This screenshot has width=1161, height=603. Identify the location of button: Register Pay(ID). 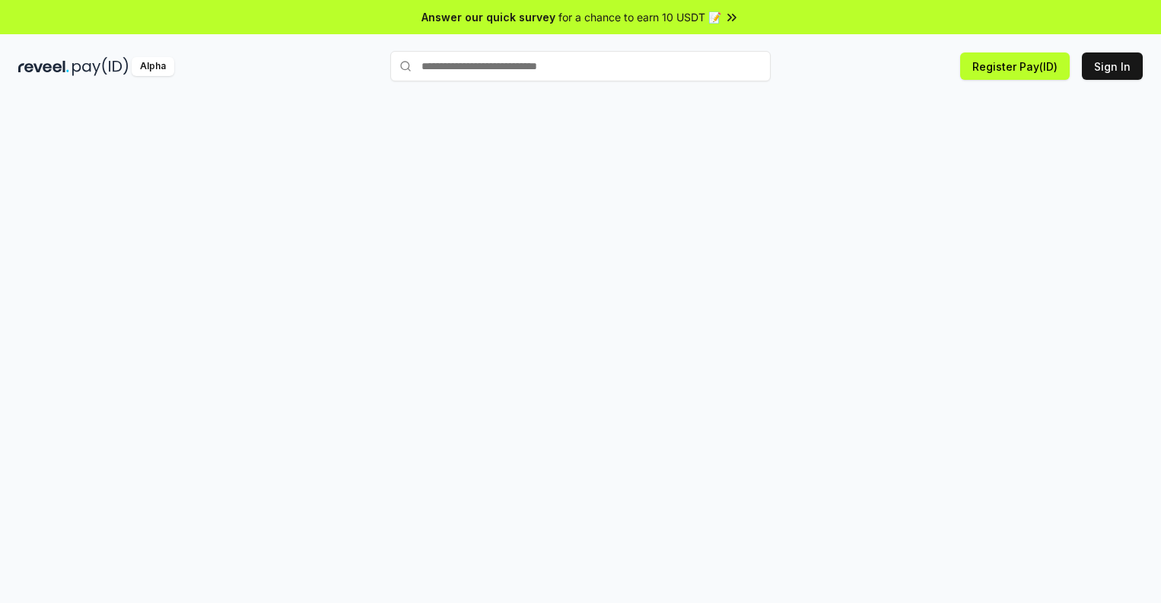
(1015, 66).